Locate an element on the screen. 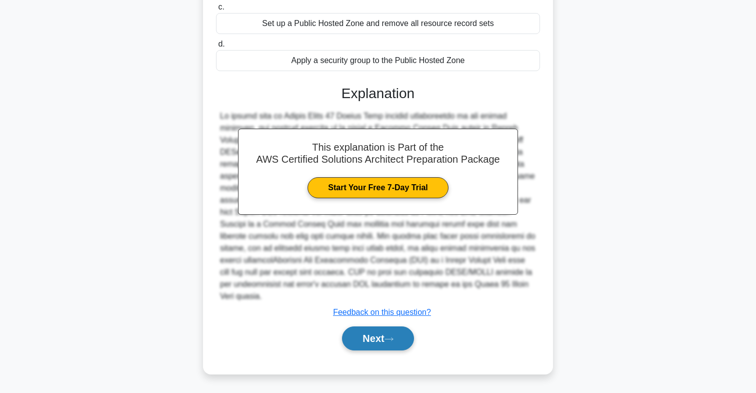 This screenshot has height=393, width=756. a: Start Your Free 7-Day Trial is located at coordinates (378, 188).